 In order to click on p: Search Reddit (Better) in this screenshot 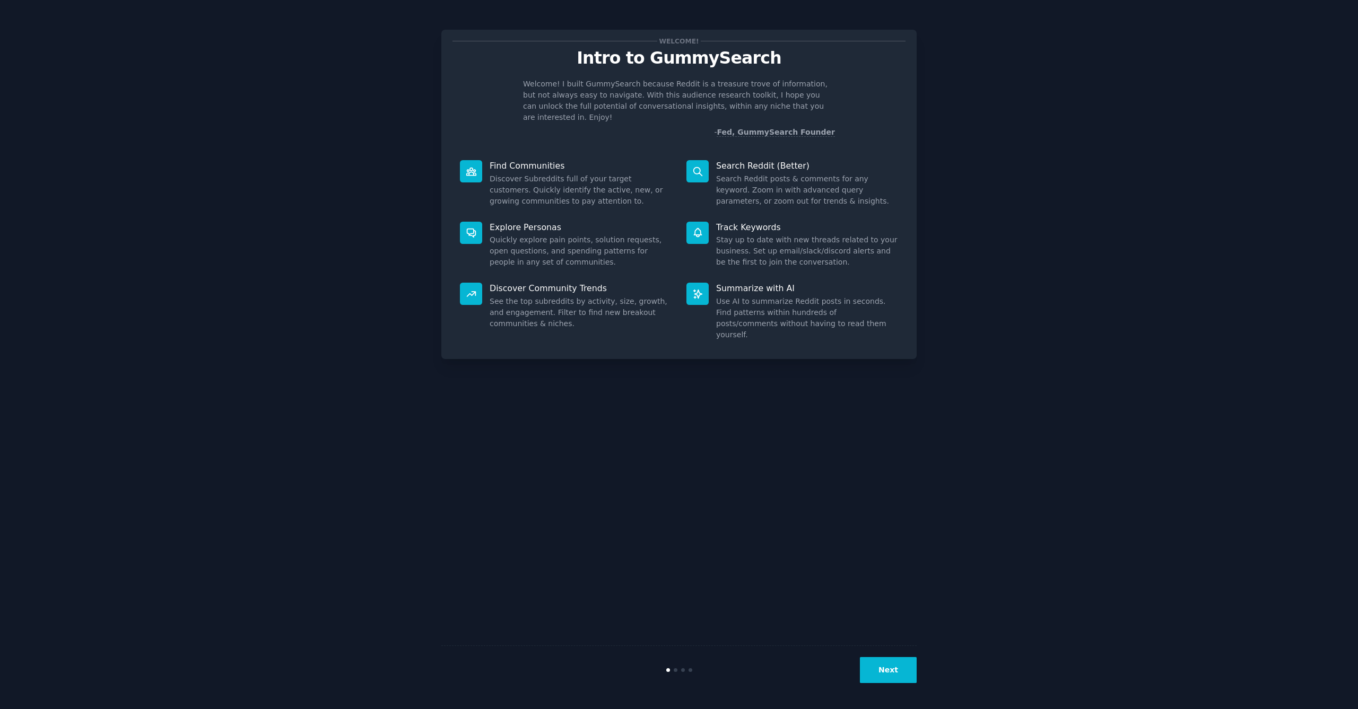, I will do `click(807, 166)`.